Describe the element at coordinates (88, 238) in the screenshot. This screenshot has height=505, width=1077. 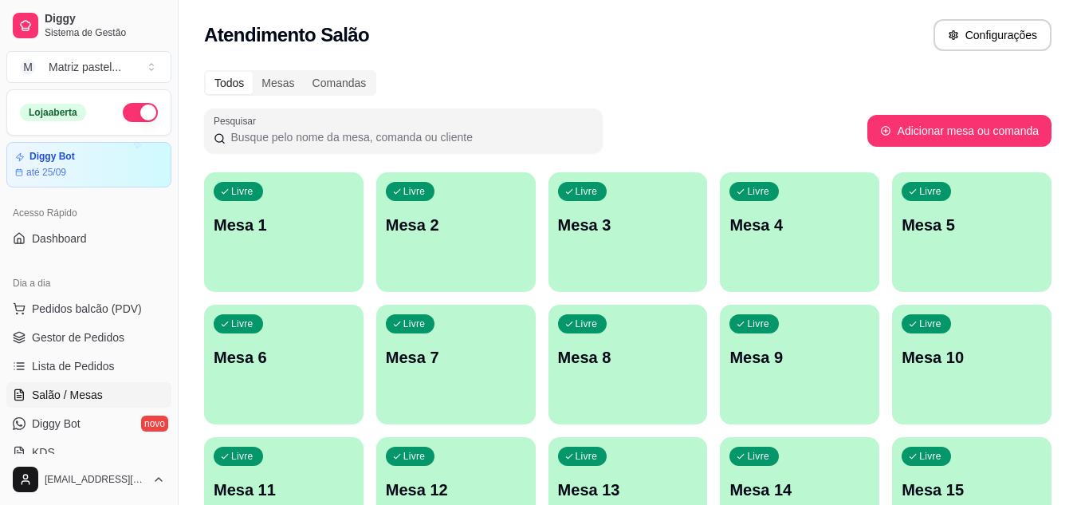
I see `a: Dashboard` at that location.